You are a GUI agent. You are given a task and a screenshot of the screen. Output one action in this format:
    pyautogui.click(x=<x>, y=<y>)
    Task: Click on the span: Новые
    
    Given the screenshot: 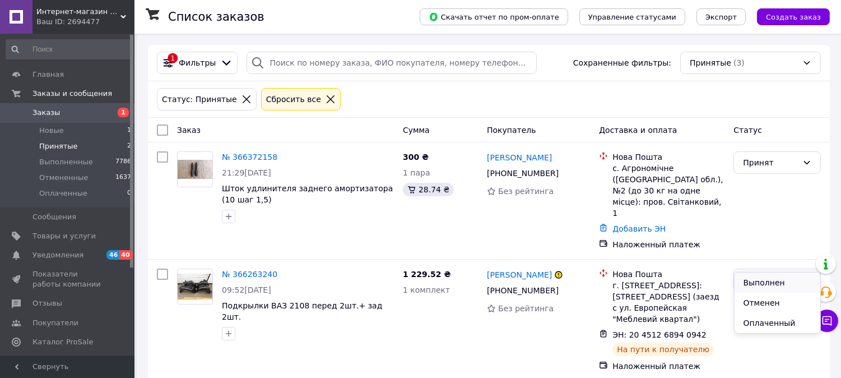 What is the action you would take?
    pyautogui.click(x=52, y=131)
    